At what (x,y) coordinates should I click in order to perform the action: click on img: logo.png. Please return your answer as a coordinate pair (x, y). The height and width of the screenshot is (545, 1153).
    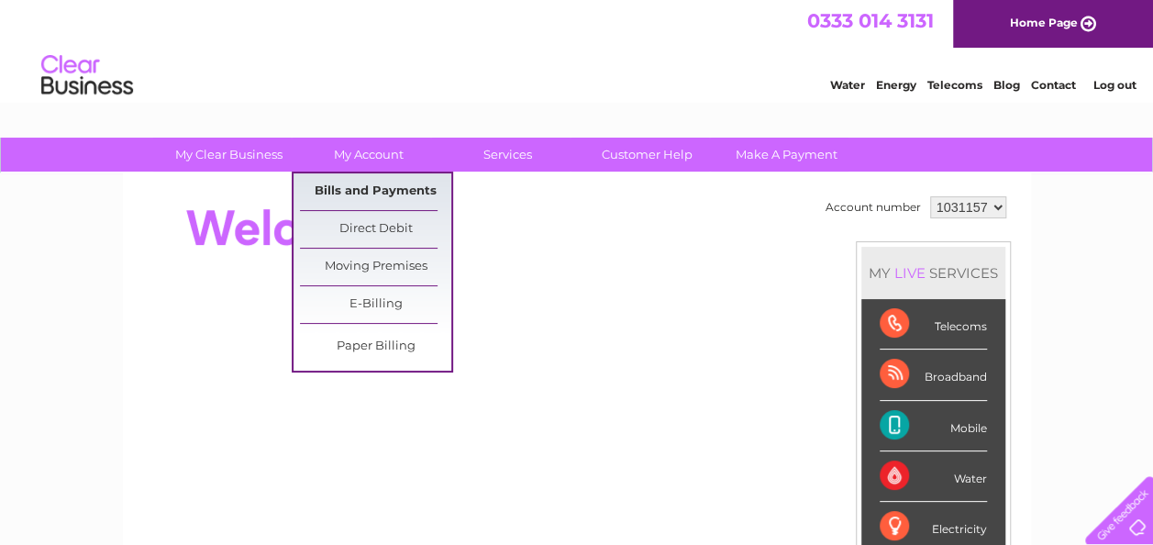
    Looking at the image, I should click on (87, 75).